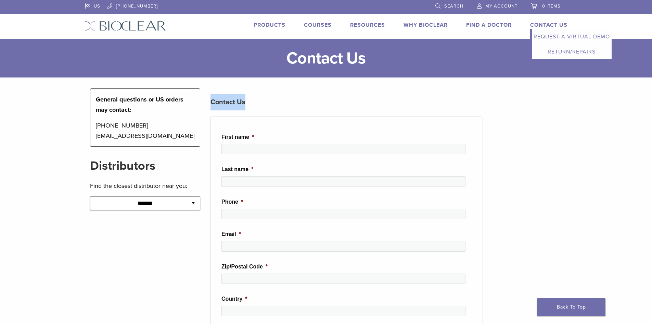 The height and width of the screenshot is (324, 652). What do you see at coordinates (237, 169) in the screenshot?
I see `label: Last name` at bounding box center [237, 169].